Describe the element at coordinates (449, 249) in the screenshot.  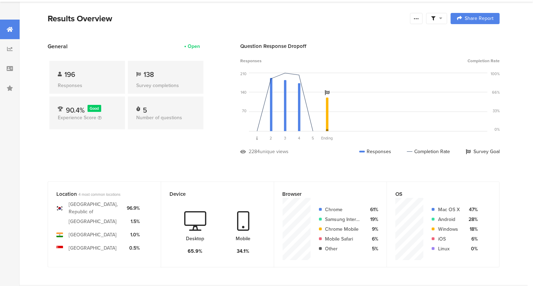
I see `div: Linux` at that location.